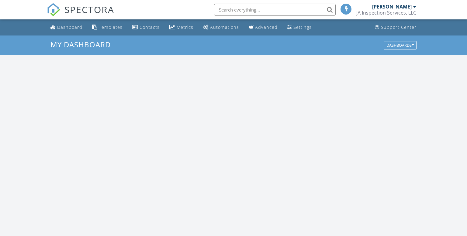  What do you see at coordinates (80, 44) in the screenshot?
I see `span: My Dashboard` at bounding box center [80, 44].